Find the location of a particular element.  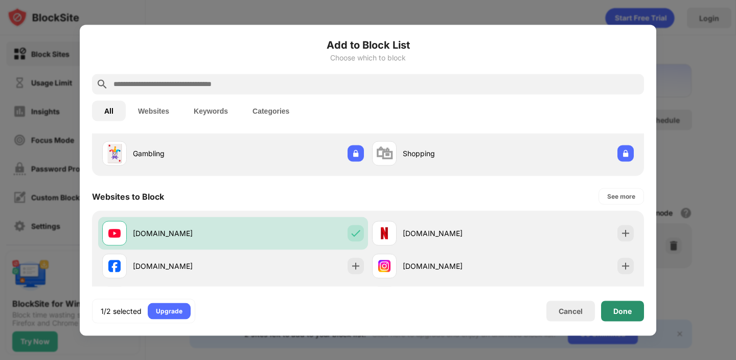

img: search.svg is located at coordinates (102, 84).